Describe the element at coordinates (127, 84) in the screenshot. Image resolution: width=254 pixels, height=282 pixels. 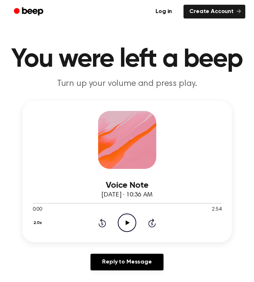
I see `p: Turn up your volume and press play.` at that location.